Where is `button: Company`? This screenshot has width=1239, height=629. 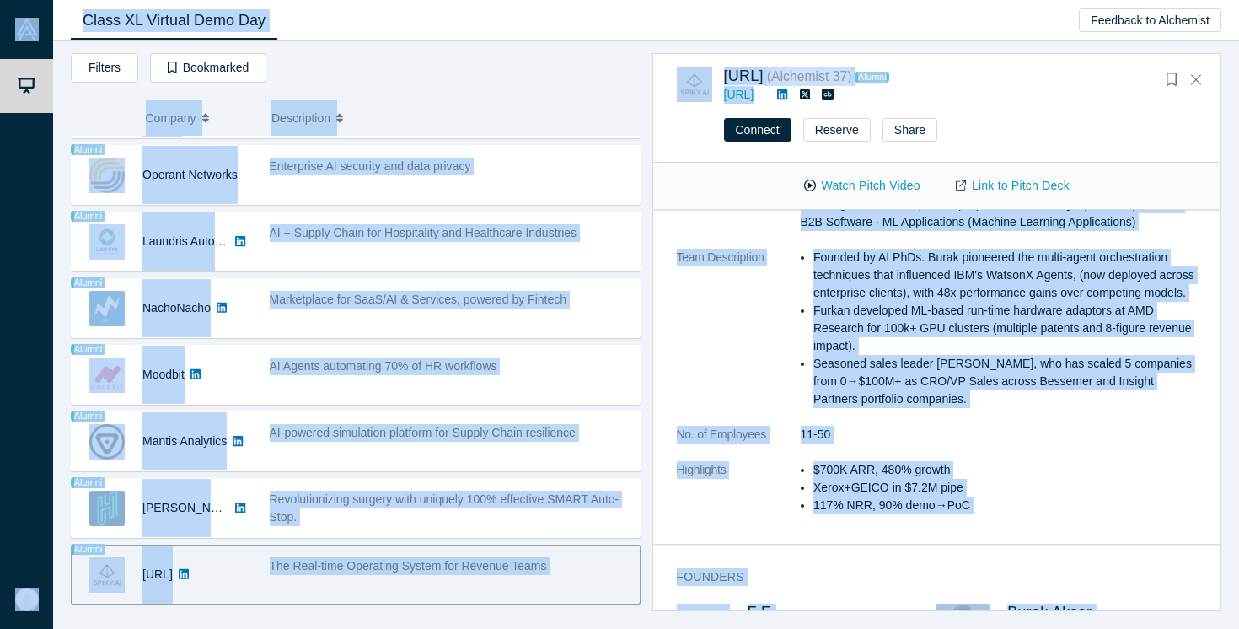 button: Company is located at coordinates (200, 118).